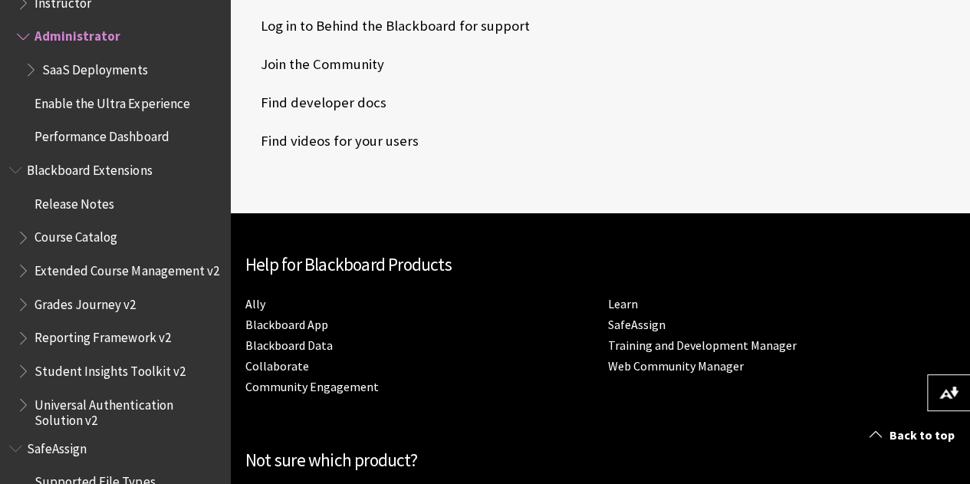  Describe the element at coordinates (77, 34) in the screenshot. I see `span: Administrator` at that location.